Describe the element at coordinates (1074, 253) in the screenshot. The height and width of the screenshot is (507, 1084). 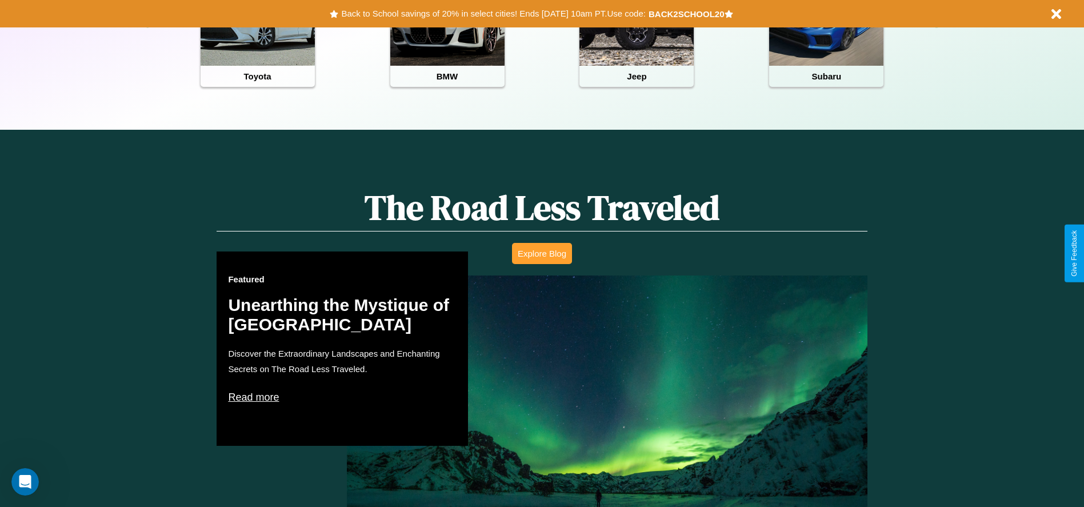
I see `div: Give Feedback` at that location.